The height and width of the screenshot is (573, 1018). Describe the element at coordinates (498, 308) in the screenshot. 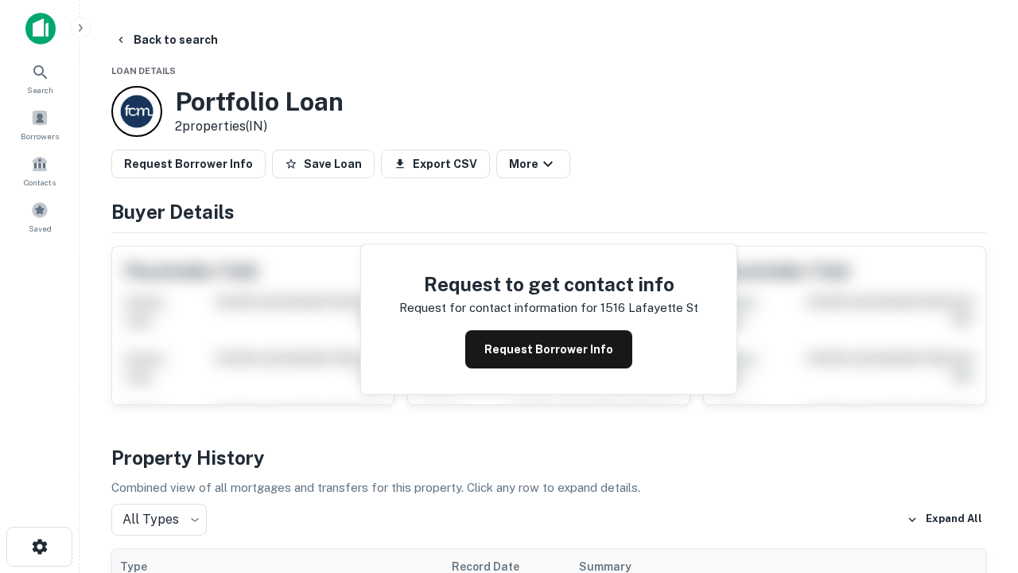

I see `p: Request for contact information for` at that location.